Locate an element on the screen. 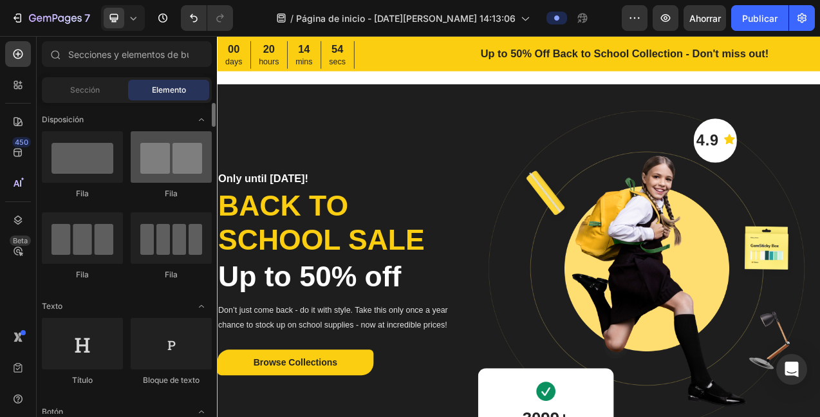 The image size is (820, 417). p: Up to 50% off is located at coordinates (156, 308).